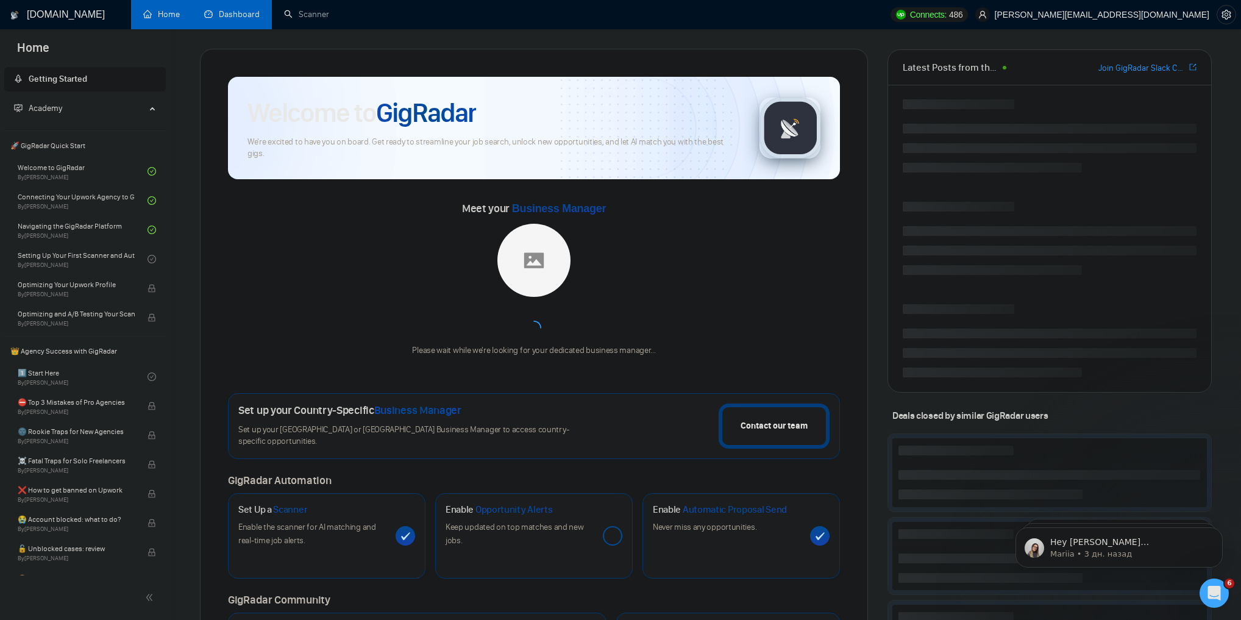  I want to click on a: export, so click(1193, 67).